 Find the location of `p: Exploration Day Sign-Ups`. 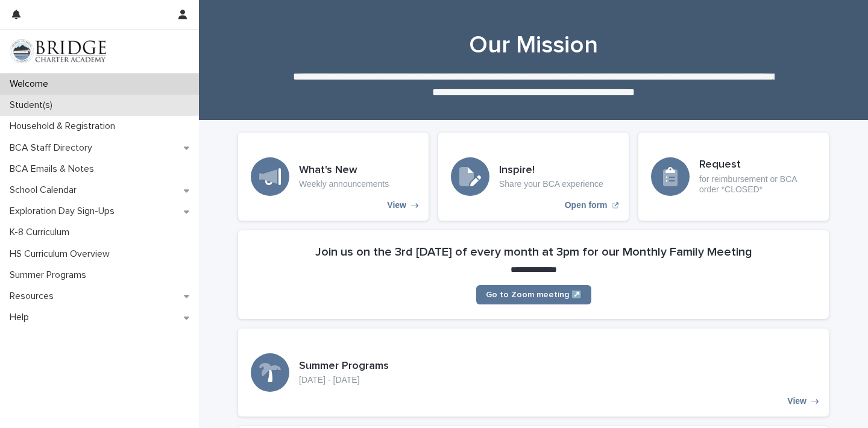

p: Exploration Day Sign-Ups is located at coordinates (64, 211).